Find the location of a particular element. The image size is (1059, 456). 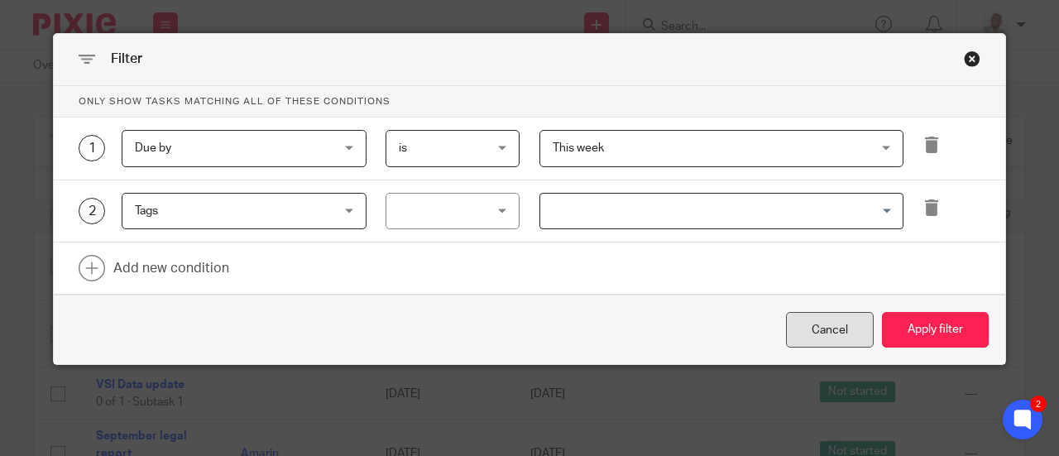

input: Search for option is located at coordinates (717, 211).